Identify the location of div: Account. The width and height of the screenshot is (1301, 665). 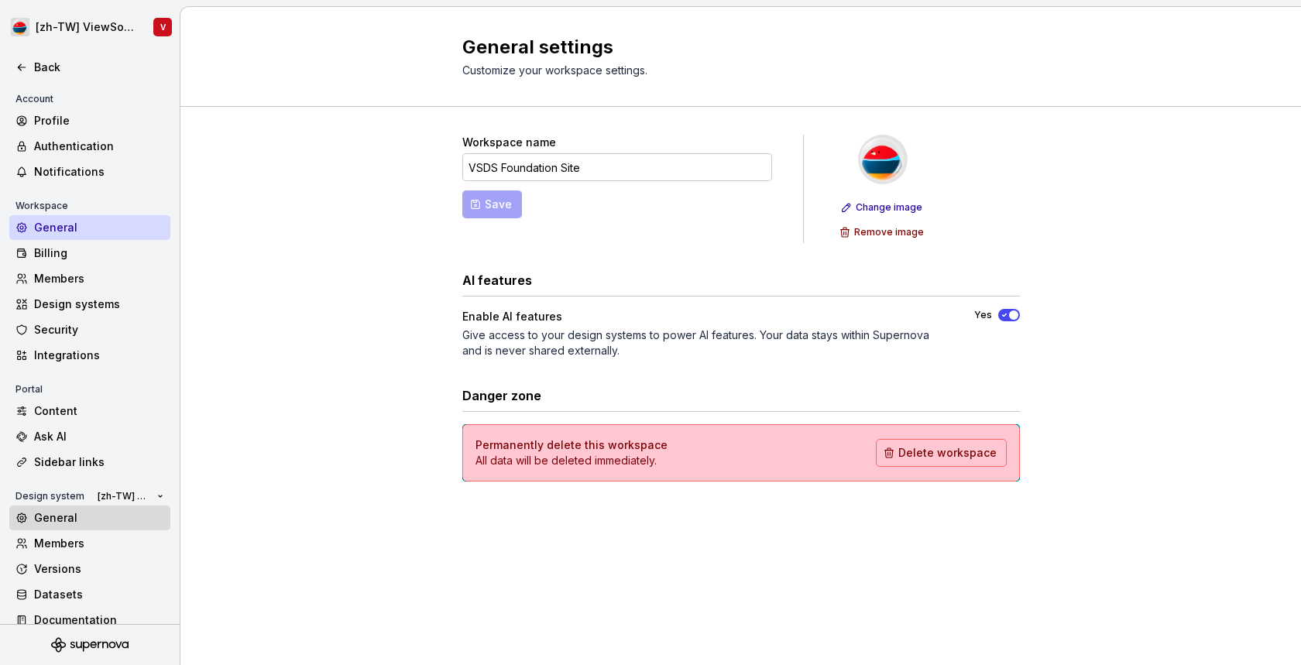
(34, 99).